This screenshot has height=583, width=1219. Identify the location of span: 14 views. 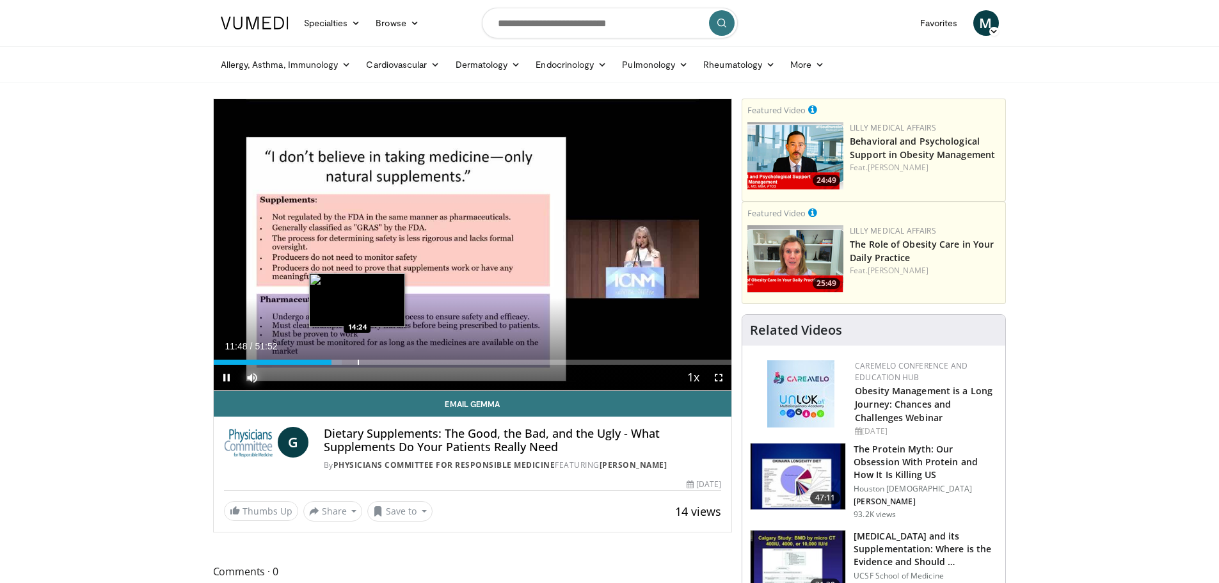
(698, 511).